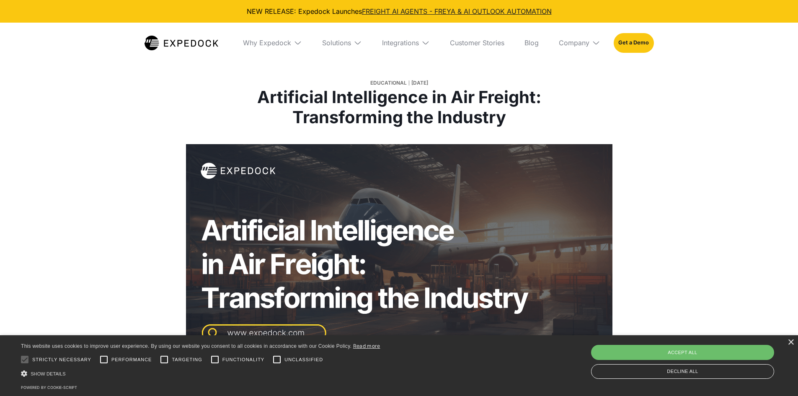  I want to click on div: Decline all, so click(682, 371).